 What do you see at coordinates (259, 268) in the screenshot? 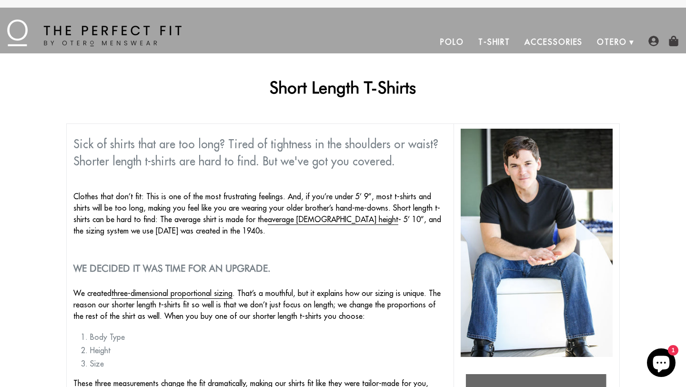
I see `h2: We decided it was time for an upgrade.` at bounding box center [259, 268].